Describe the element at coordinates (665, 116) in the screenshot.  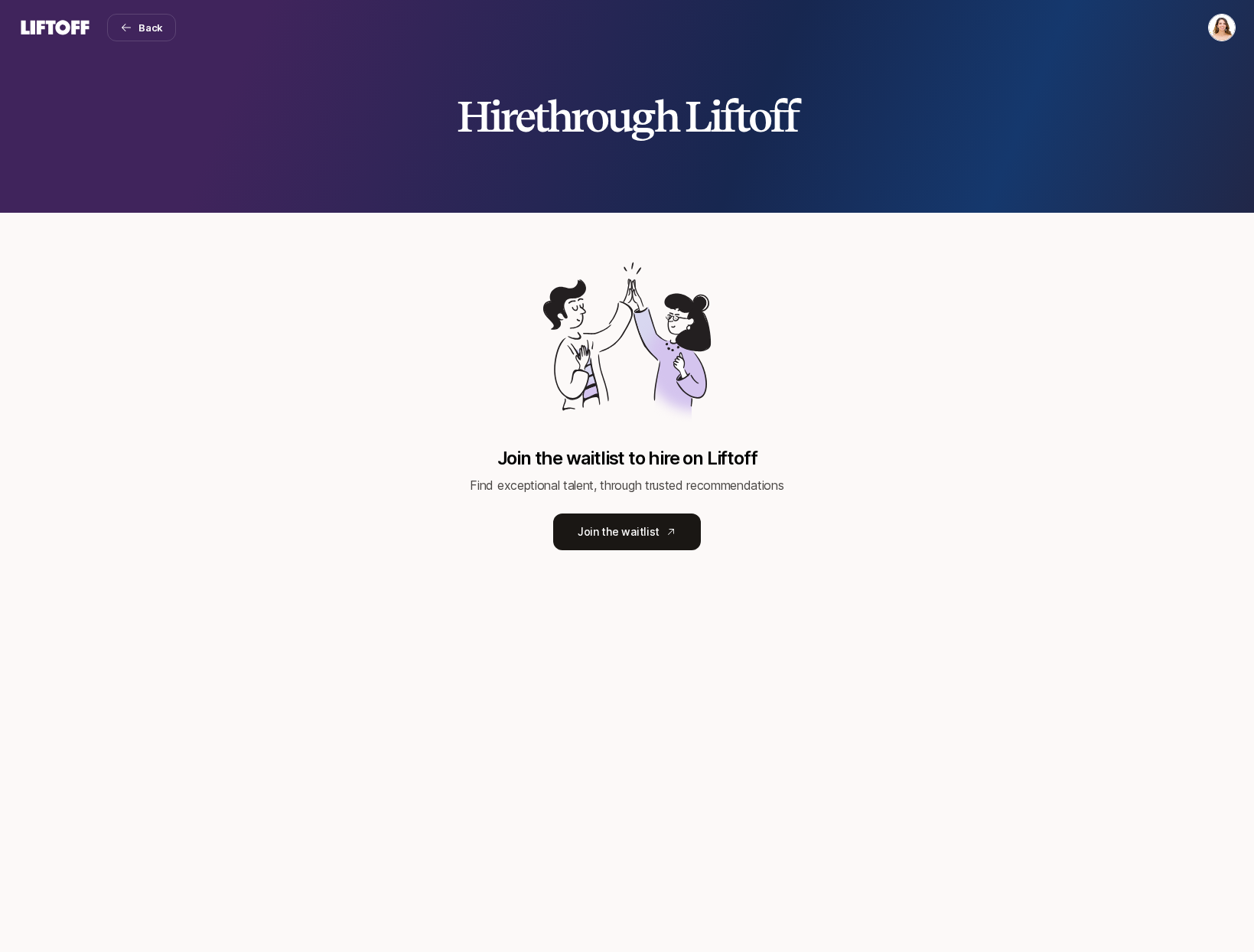
I see `span: through Liftoff` at that location.